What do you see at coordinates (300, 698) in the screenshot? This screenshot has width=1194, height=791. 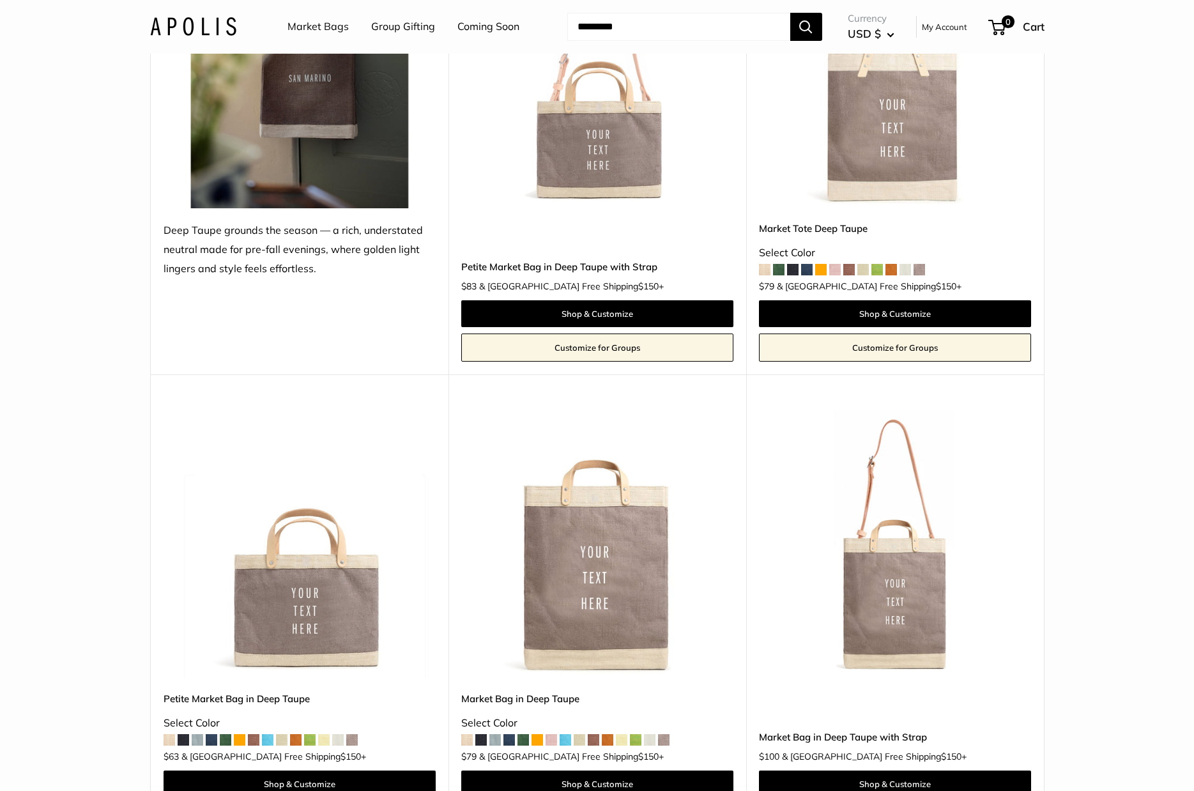 I see `a: Petite Market Bag in Deep Taupe` at bounding box center [300, 698].